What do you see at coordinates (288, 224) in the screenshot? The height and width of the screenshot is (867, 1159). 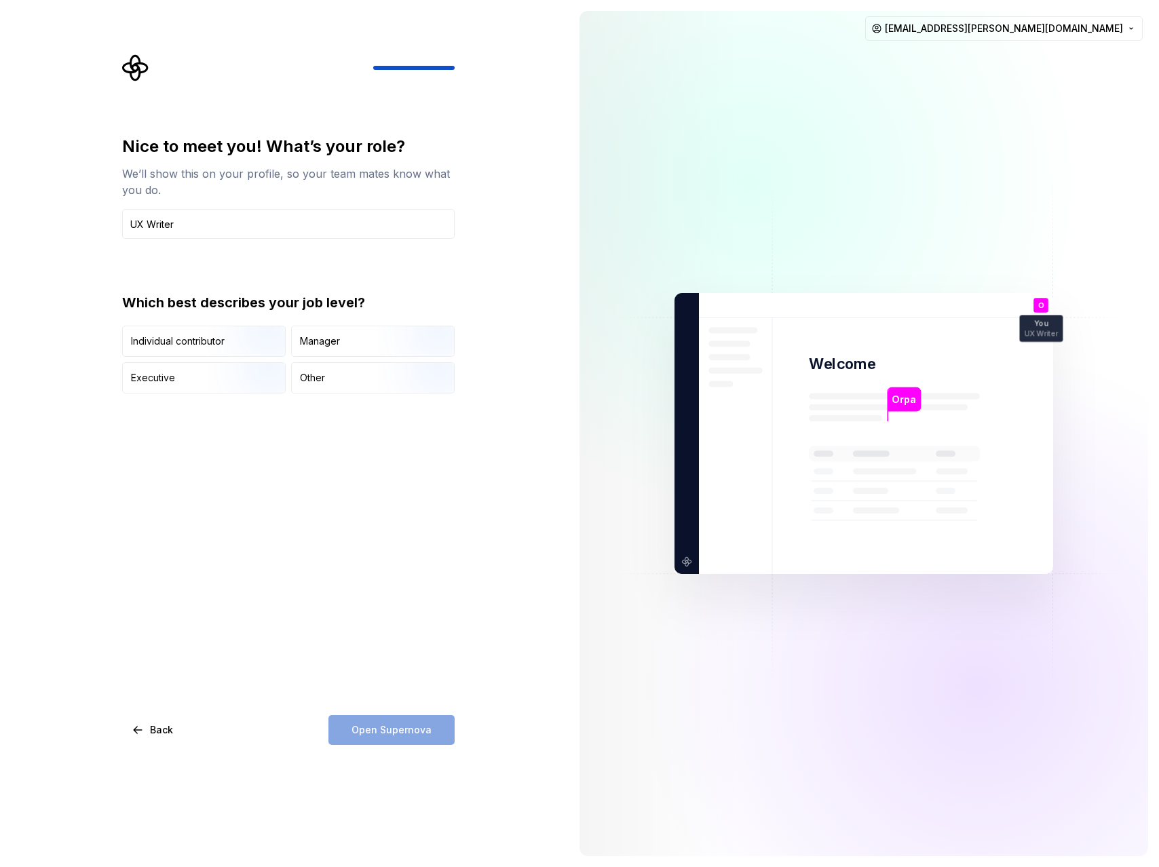 I see `input: Job title` at bounding box center [288, 224].